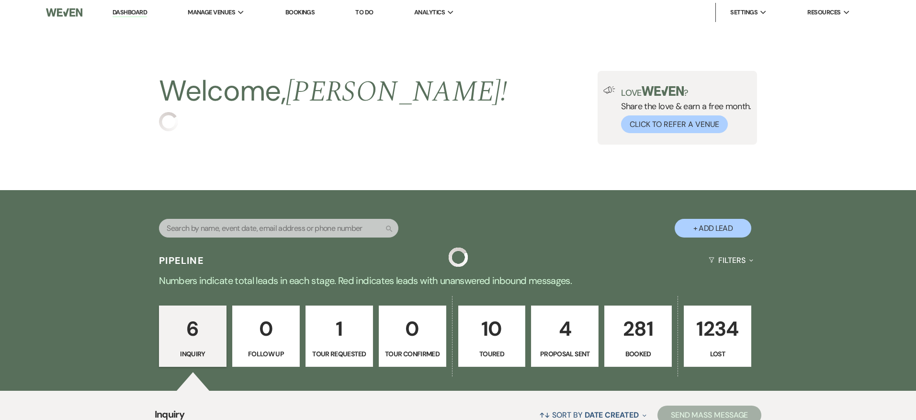  Describe the element at coordinates (339, 329) in the screenshot. I see `p: 1` at that location.